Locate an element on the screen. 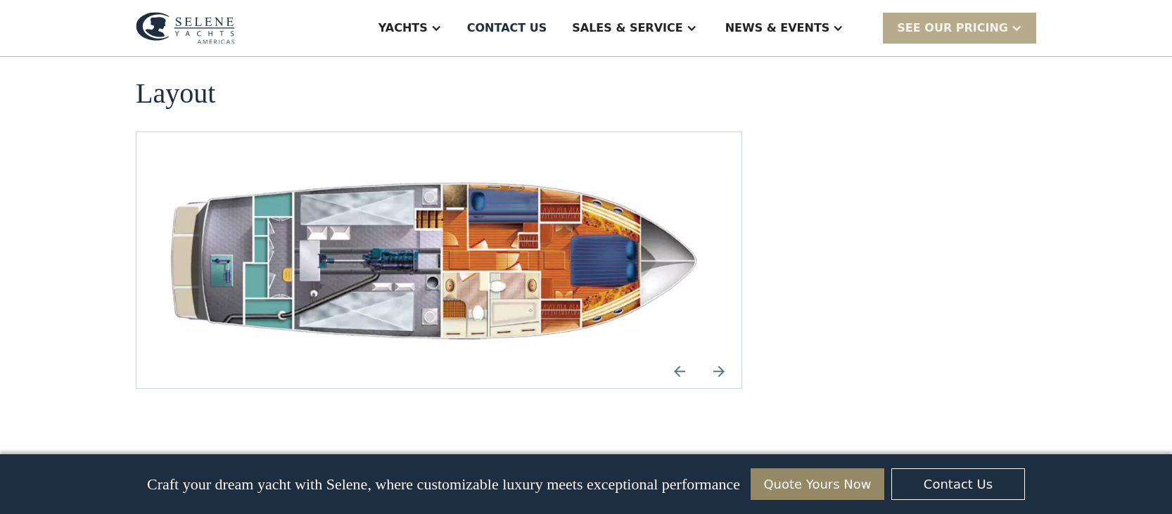  p: Craft your dream yacht with Selene, where customizable luxury meets exceptional performance is located at coordinates (443, 485).